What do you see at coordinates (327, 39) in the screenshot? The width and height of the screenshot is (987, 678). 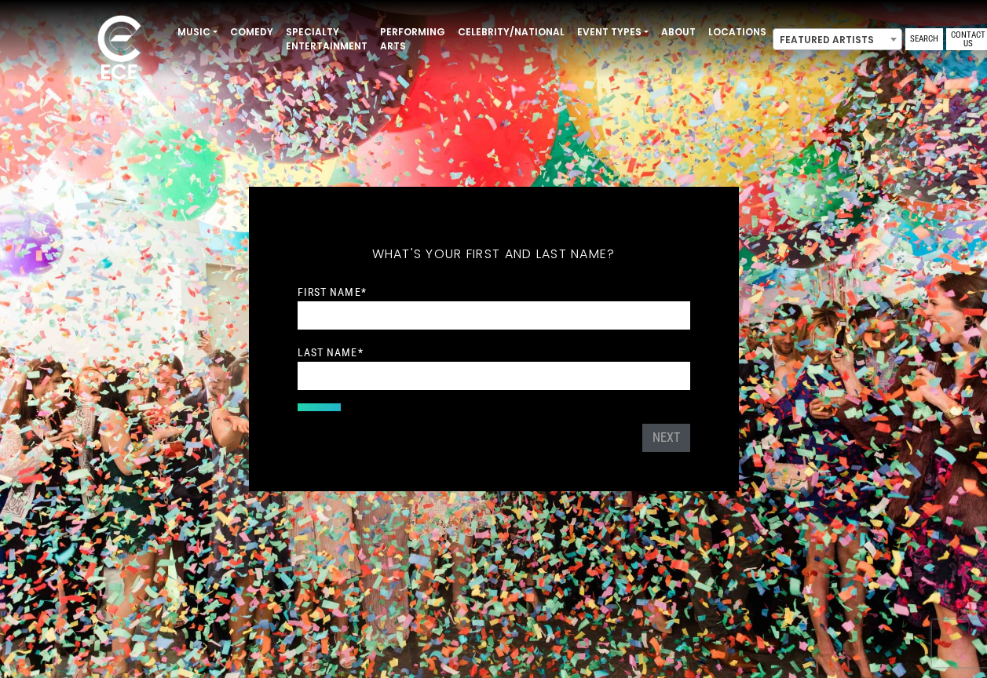 I see `a: Specialty Entertainment` at bounding box center [327, 39].